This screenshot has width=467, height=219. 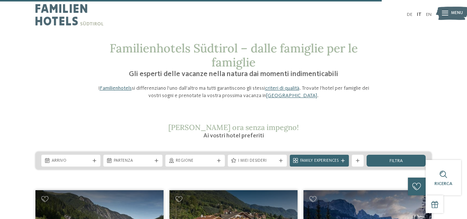 What do you see at coordinates (234, 55) in the screenshot?
I see `span: Familienhotels Südtirol – dalle famiglie per le famiglie` at bounding box center [234, 55].